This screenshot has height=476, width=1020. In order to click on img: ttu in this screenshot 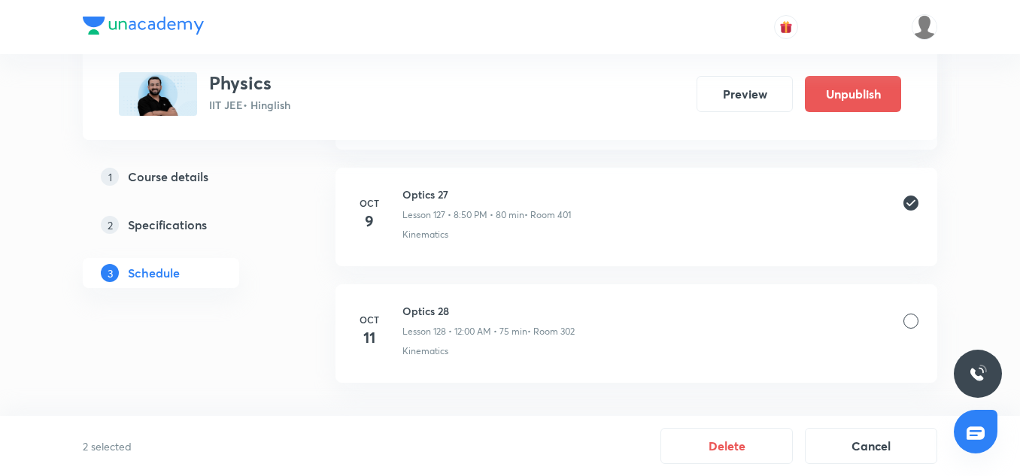, I will do `click(978, 374)`.